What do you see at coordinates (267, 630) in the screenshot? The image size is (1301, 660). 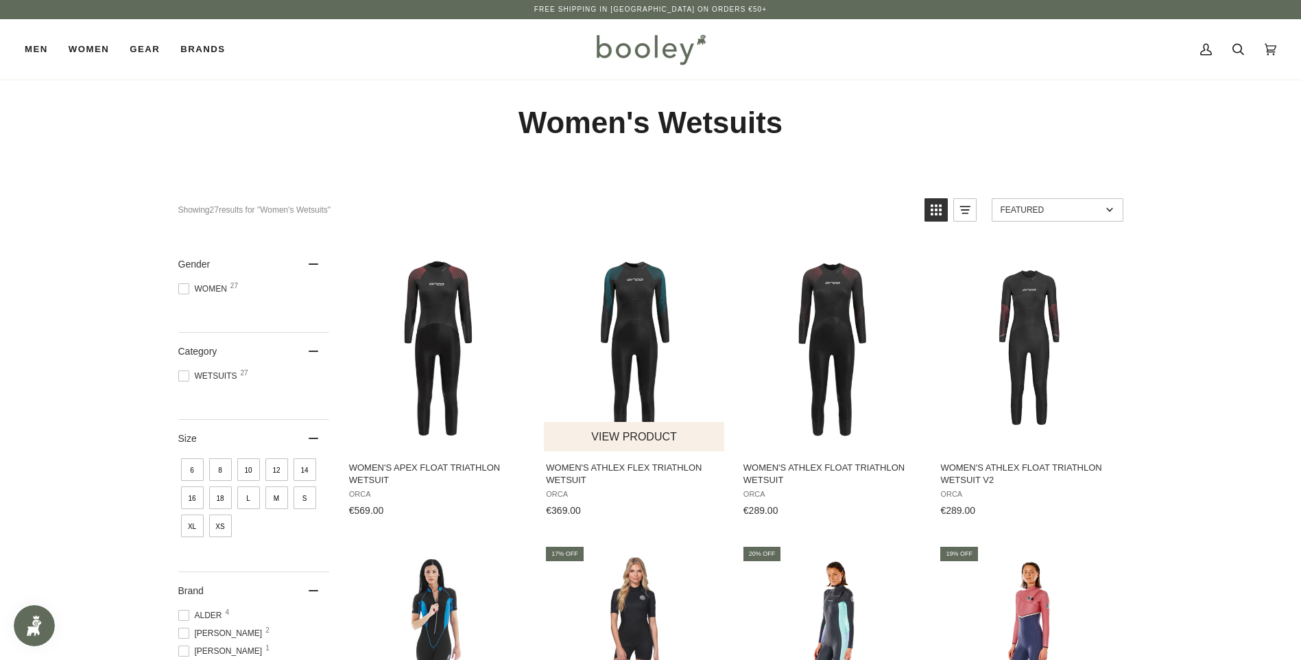 I see `span: 2` at bounding box center [267, 630].